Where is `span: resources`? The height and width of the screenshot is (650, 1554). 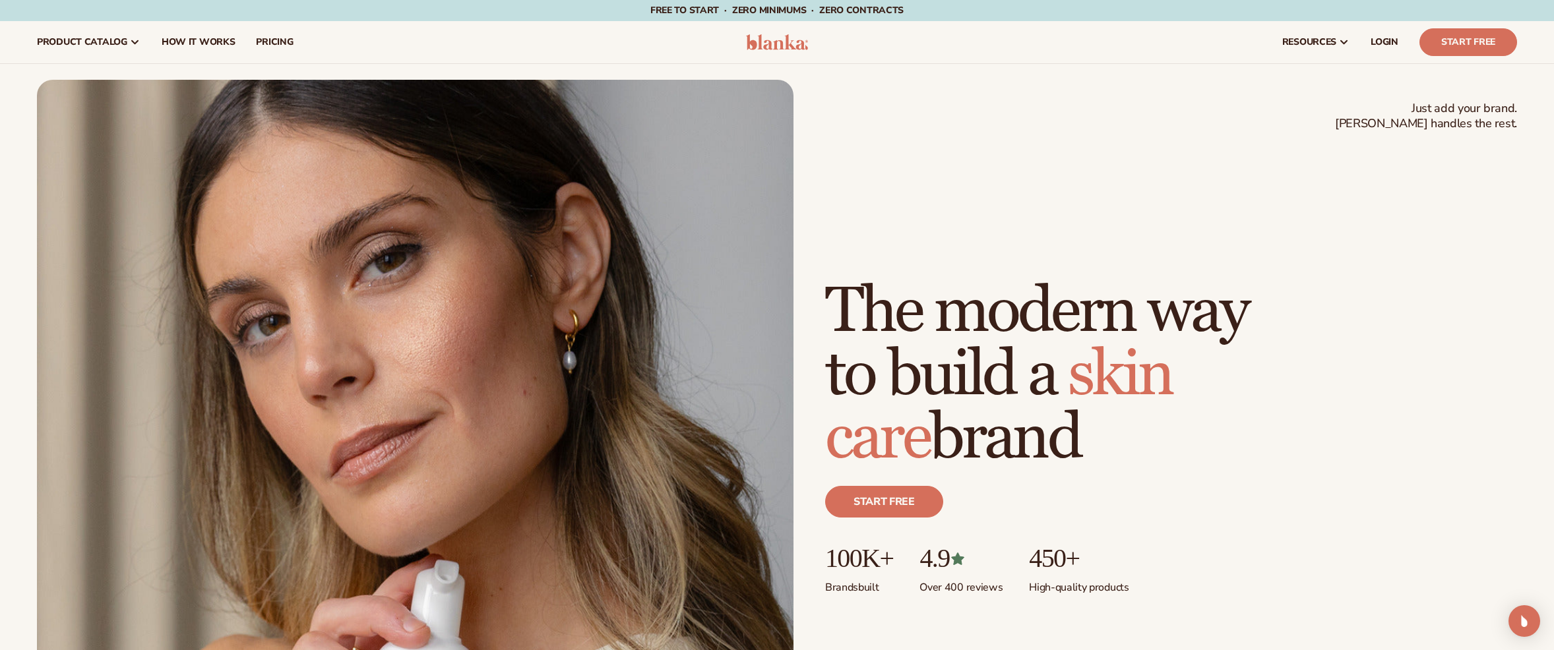
span: resources is located at coordinates (1309, 42).